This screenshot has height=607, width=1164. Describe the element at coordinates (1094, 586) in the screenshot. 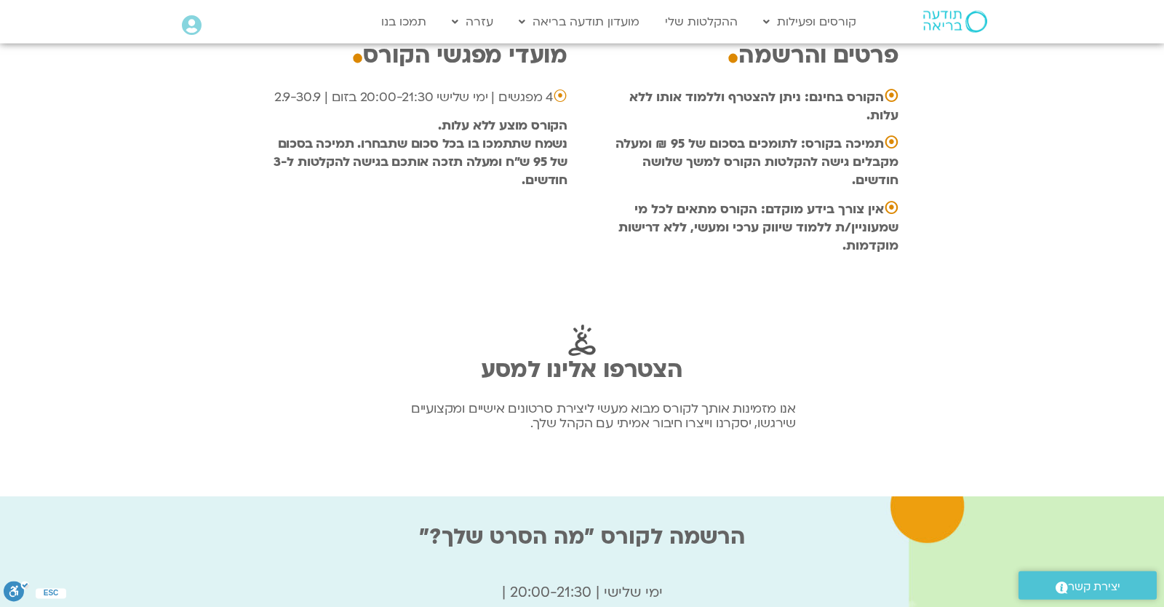

I see `span: יצירת קשר` at that location.